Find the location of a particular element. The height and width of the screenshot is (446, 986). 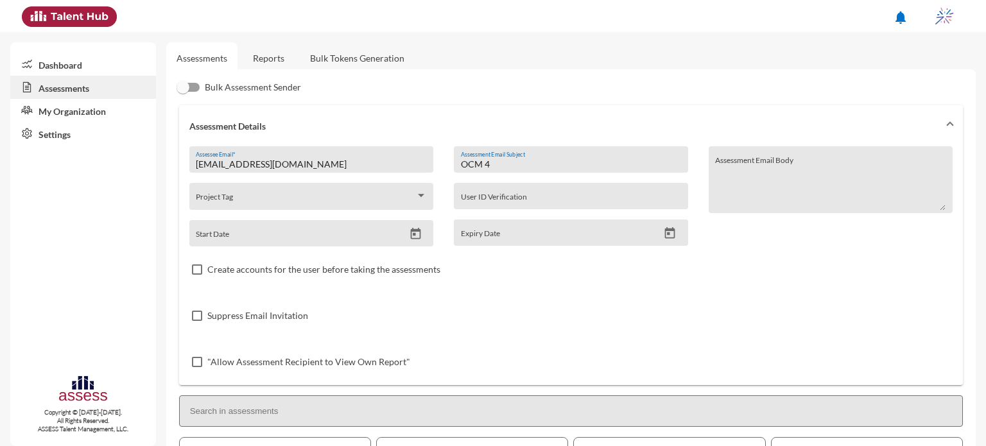

input: Search in assessments is located at coordinates (571, 411).